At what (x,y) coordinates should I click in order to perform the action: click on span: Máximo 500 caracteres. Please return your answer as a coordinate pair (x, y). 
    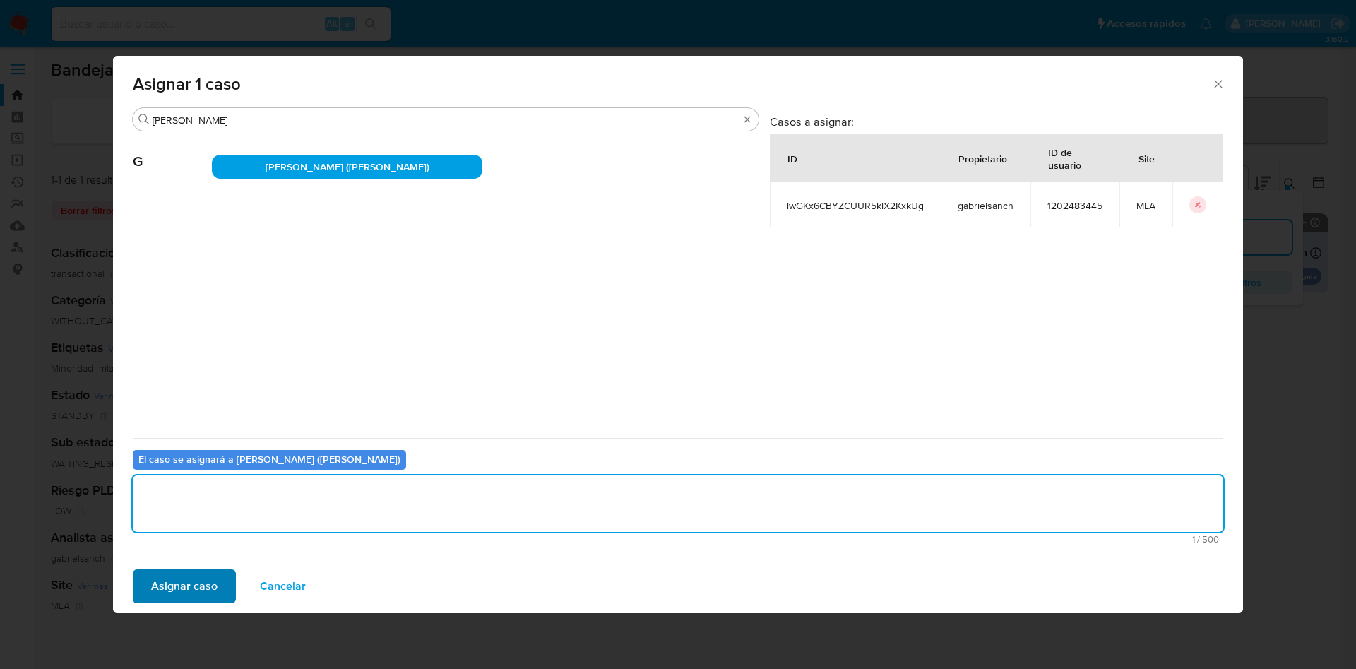
    Looking at the image, I should click on (678, 539).